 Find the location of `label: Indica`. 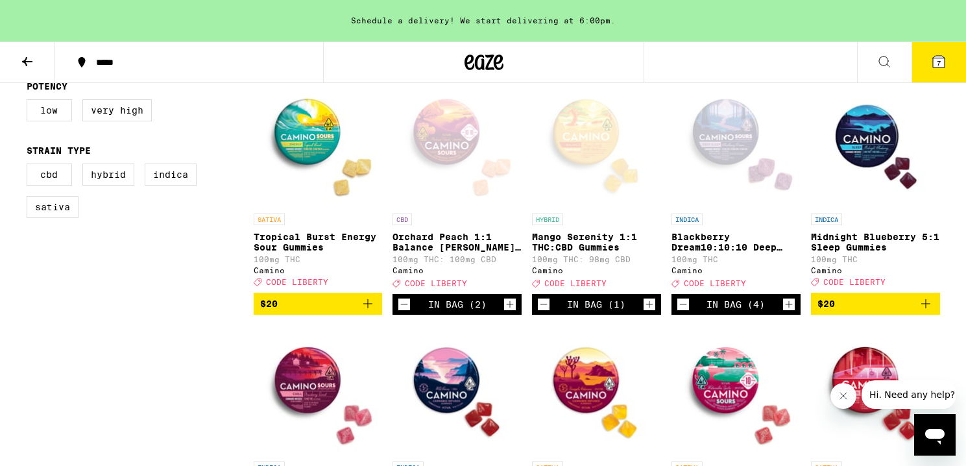

label: Indica is located at coordinates (171, 174).